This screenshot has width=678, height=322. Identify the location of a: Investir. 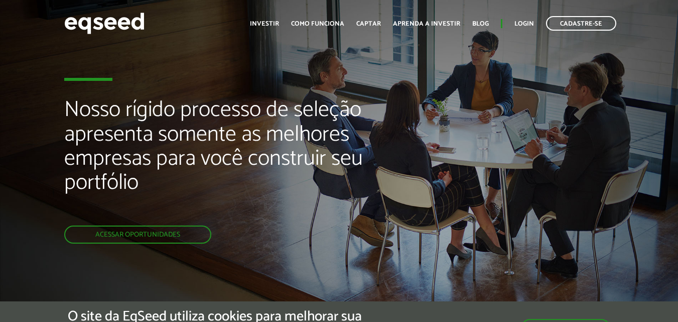
(264, 24).